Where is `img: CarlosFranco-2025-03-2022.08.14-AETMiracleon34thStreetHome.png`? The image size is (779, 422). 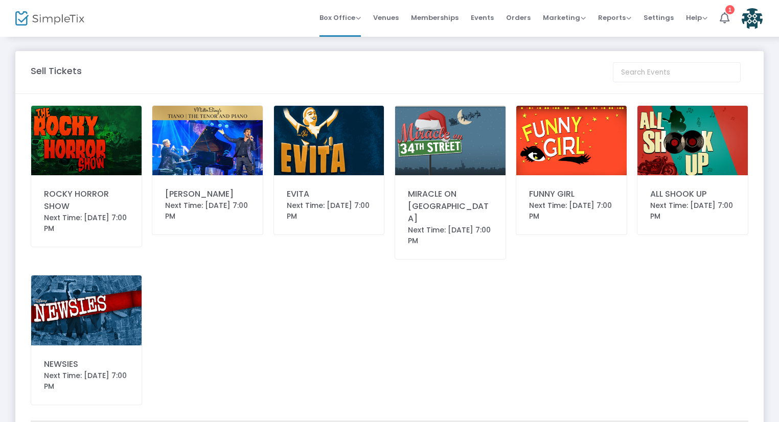
img: CarlosFranco-2025-03-2022.08.14-AETMiracleon34thStreetHome.png is located at coordinates (450, 141).